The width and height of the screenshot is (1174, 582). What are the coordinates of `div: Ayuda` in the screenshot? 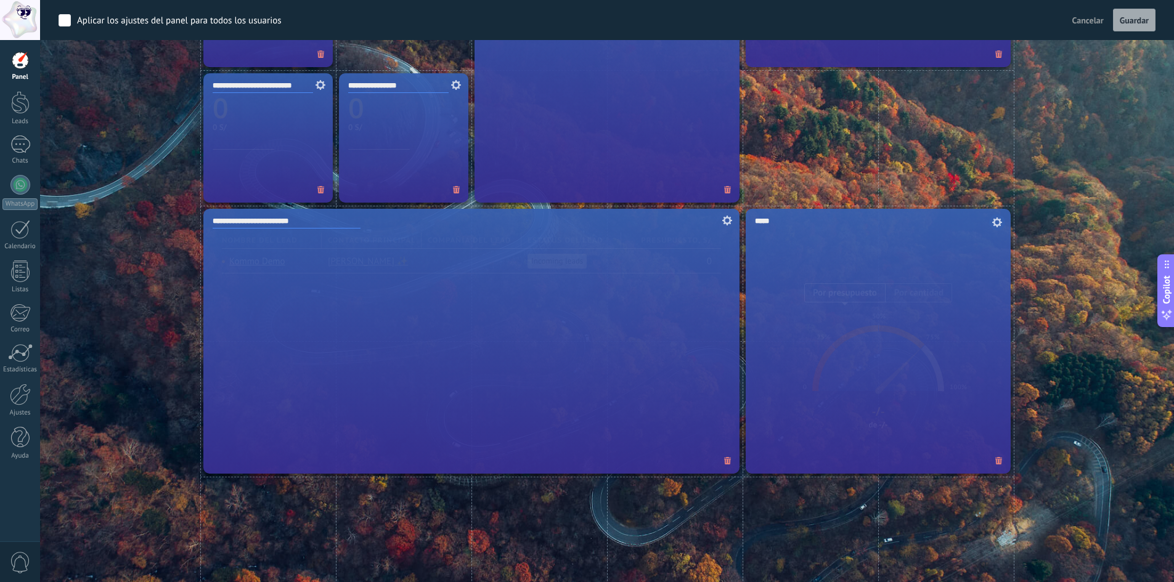 It's located at (20, 456).